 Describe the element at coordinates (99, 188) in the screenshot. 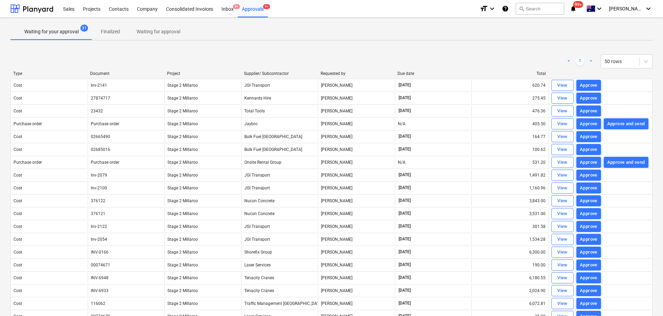

I see `div: Inv-2100` at that location.